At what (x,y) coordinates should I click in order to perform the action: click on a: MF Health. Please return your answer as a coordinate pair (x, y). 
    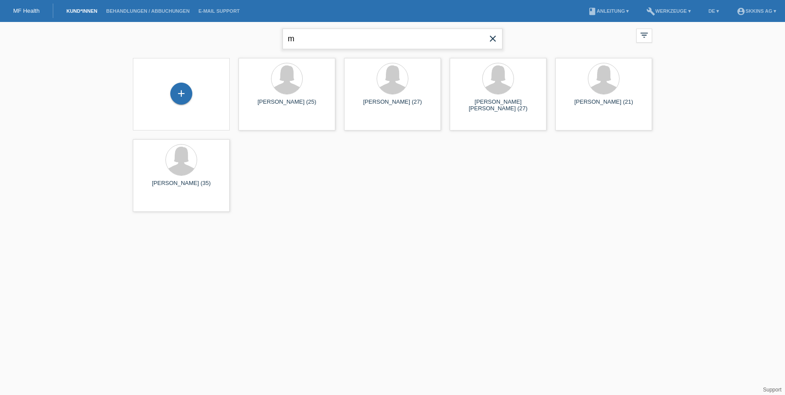
    Looking at the image, I should click on (26, 11).